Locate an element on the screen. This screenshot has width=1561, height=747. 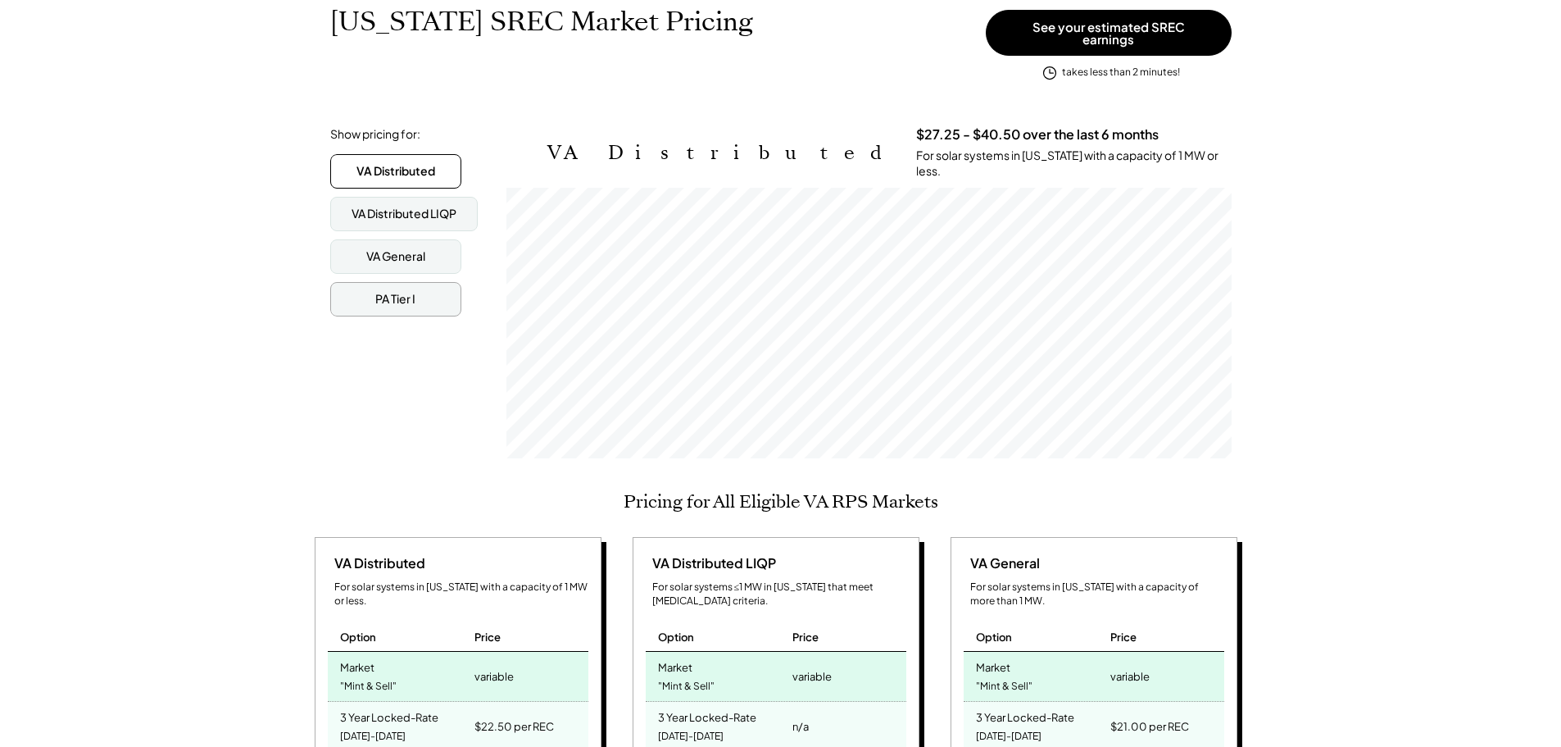
div: n/a is located at coordinates (801, 726).